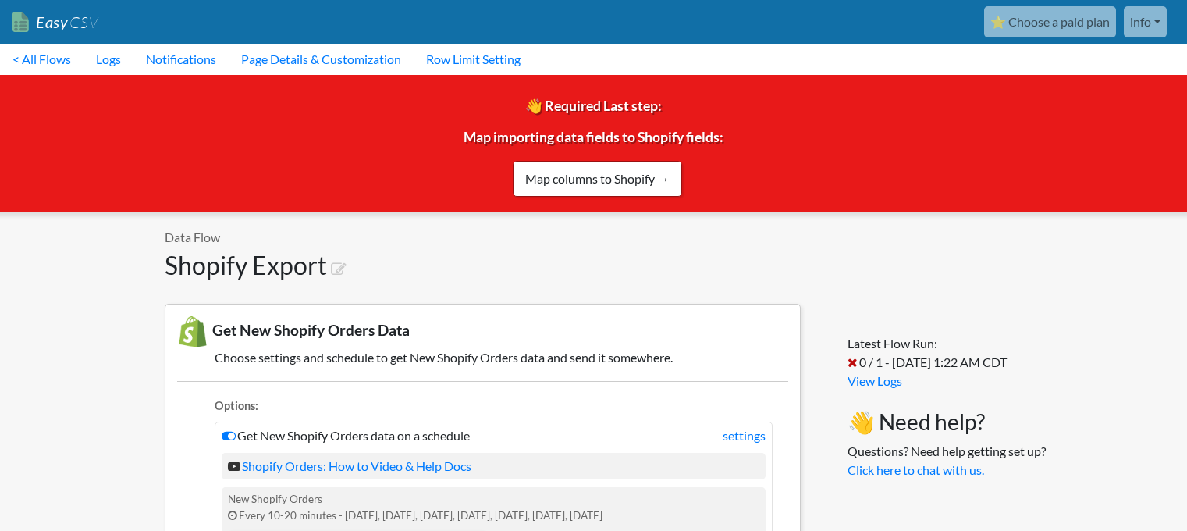  I want to click on a: Map columns to Shopify →, so click(597, 179).